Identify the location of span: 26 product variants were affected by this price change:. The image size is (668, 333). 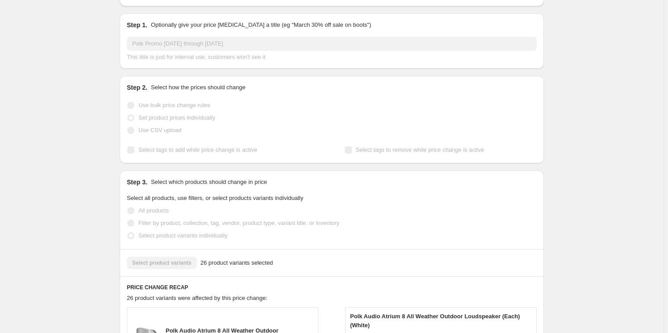
(197, 298).